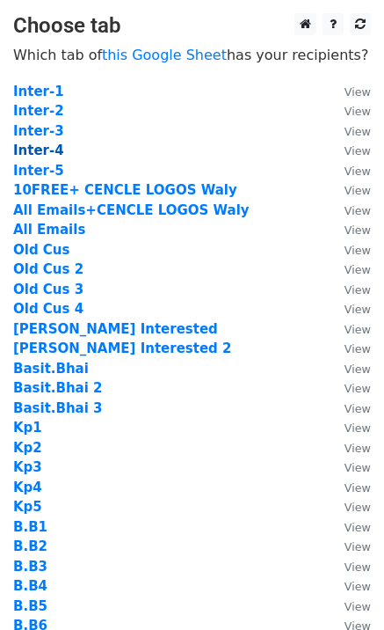  What do you see at coordinates (49, 230) in the screenshot?
I see `a: All Emails` at bounding box center [49, 230].